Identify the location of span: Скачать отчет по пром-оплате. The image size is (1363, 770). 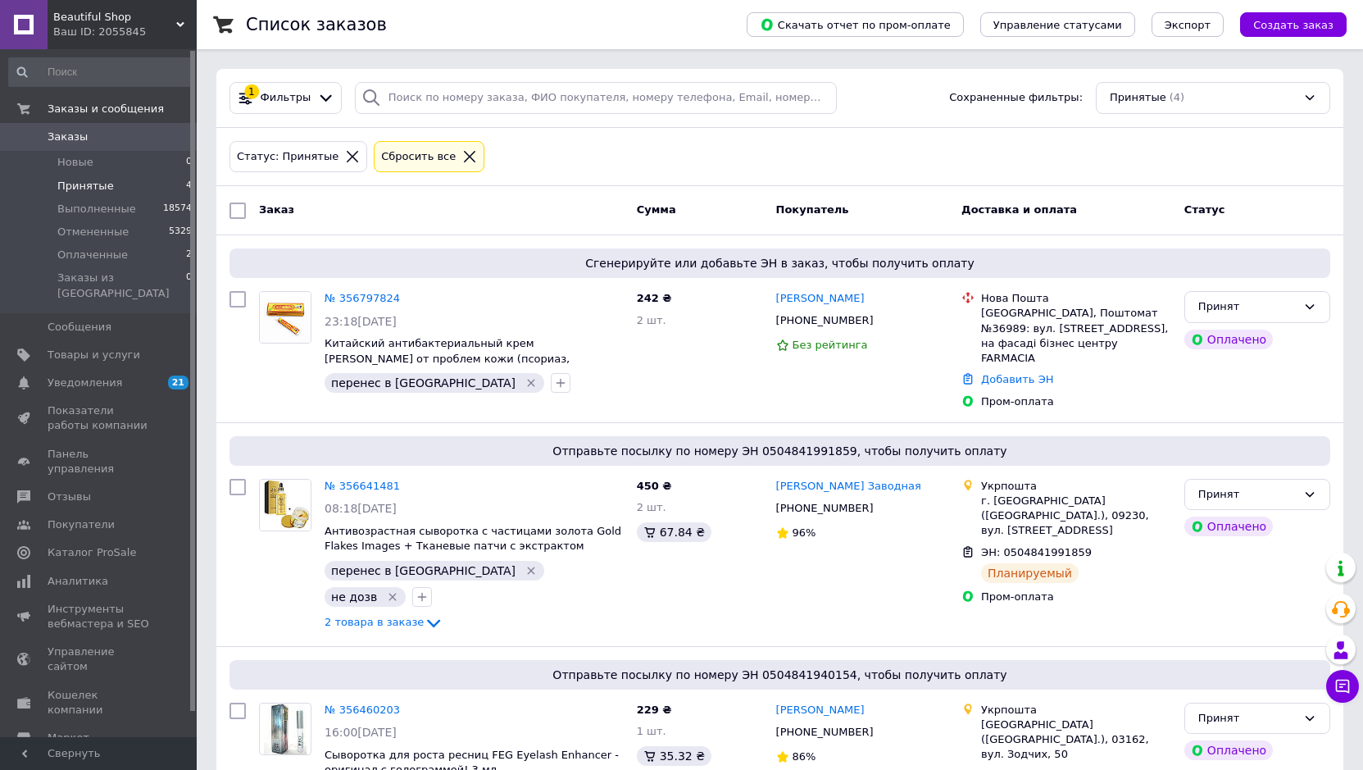
(855, 25).